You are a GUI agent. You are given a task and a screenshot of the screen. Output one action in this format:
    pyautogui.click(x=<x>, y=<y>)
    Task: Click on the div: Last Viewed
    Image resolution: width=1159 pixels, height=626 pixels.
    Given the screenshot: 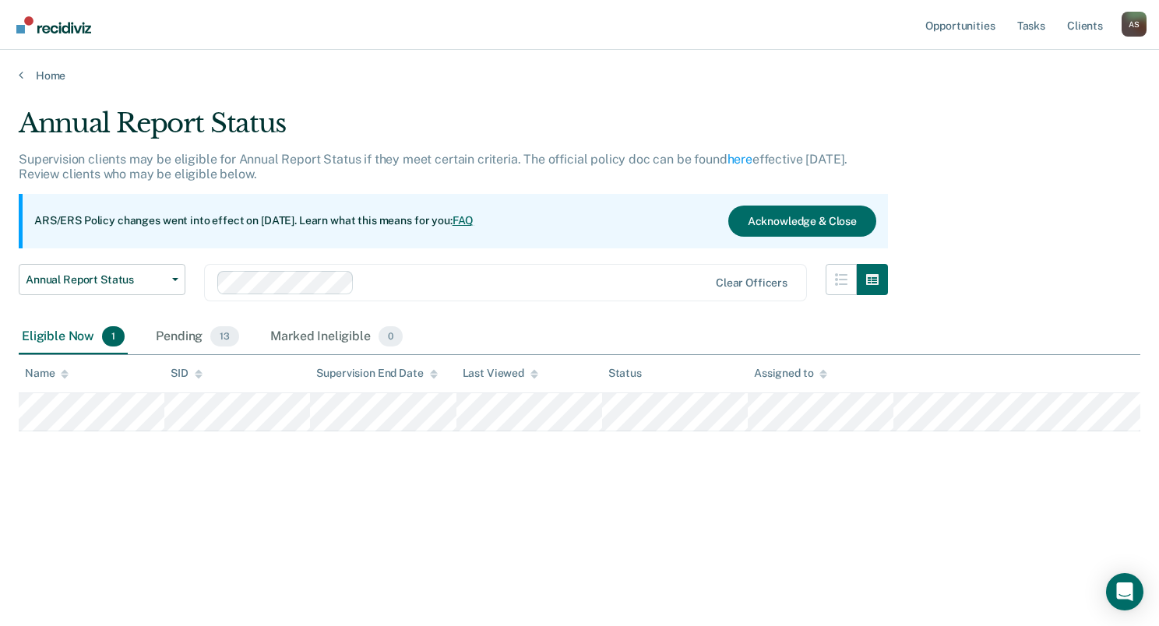 What is the action you would take?
    pyautogui.click(x=500, y=373)
    